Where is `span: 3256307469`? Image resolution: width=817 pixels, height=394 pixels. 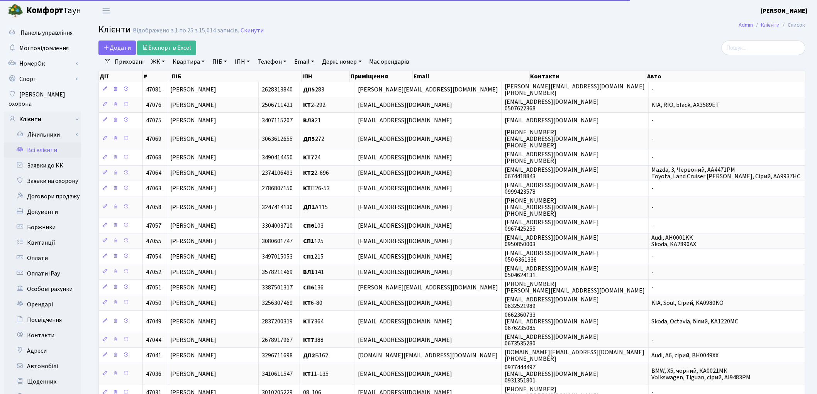 span: 3256307469 is located at coordinates (277, 303).